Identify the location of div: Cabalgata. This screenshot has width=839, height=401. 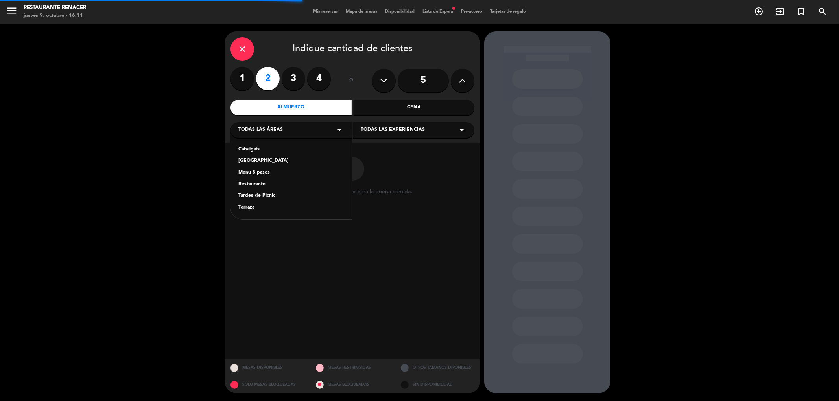
(291, 150).